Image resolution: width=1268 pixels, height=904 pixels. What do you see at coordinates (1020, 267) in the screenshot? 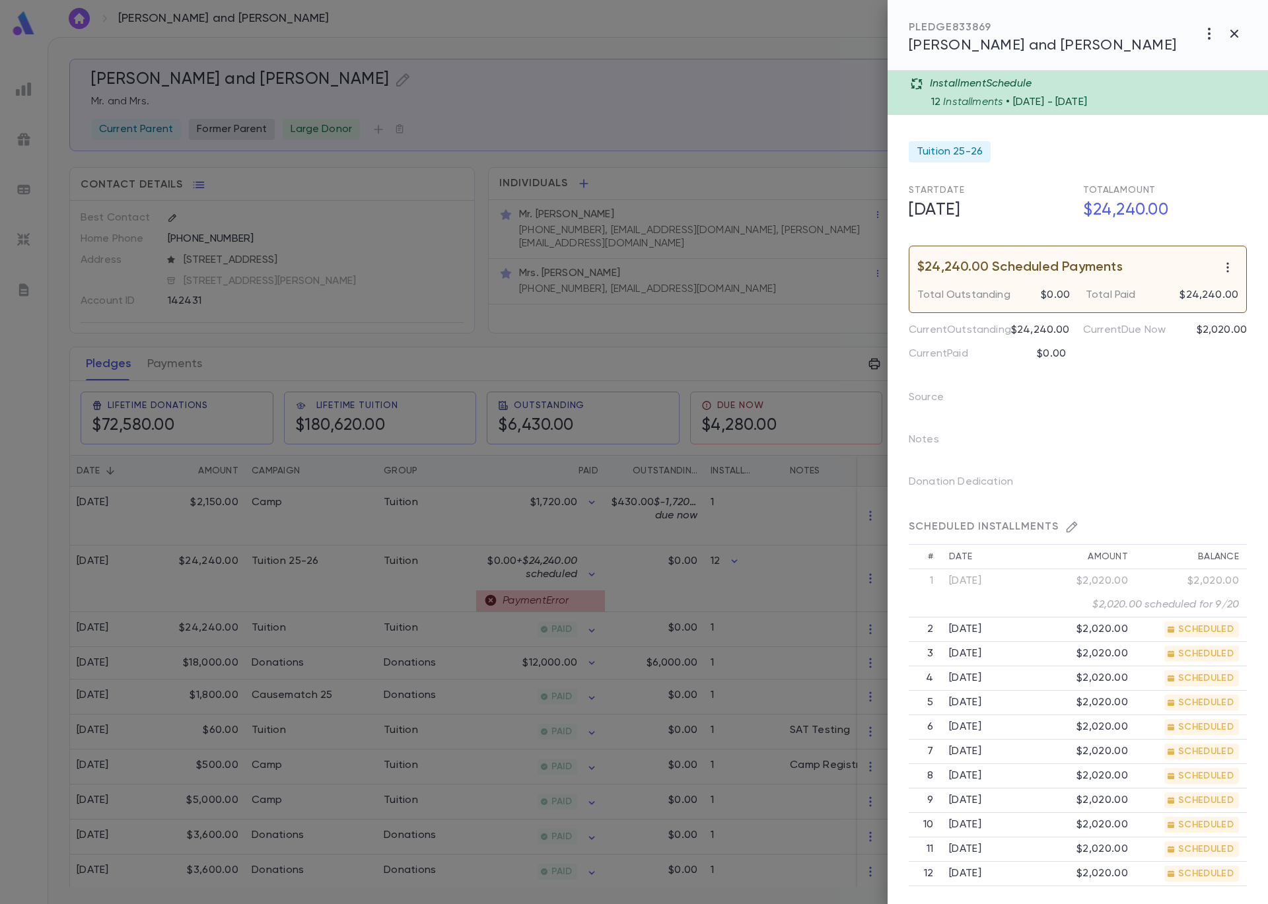
I see `p: $24,240.00 Scheduled Payments` at bounding box center [1020, 267].